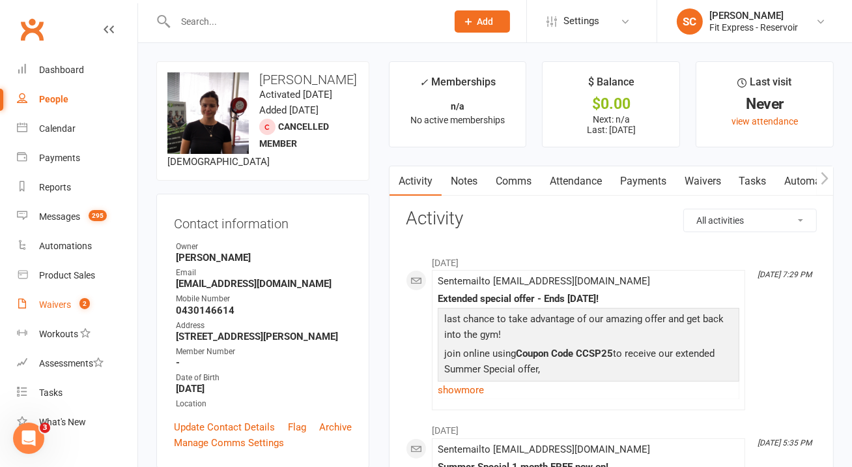 Image resolution: width=852 pixels, height=467 pixels. Describe the element at coordinates (336, 427) in the screenshot. I see `a: Archive` at that location.